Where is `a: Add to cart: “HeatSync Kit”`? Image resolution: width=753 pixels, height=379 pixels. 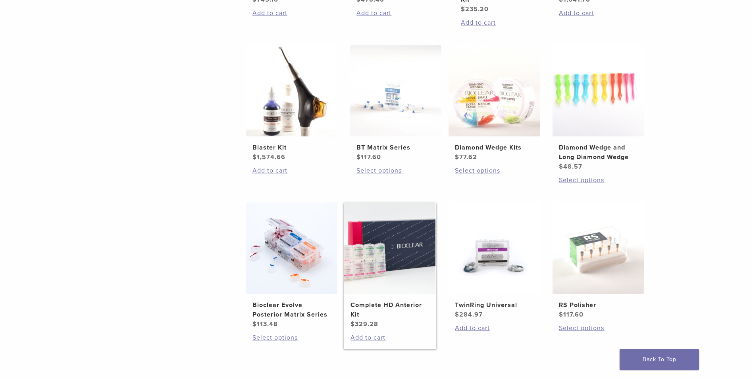 a: Add to cart: “HeatSync Kit” is located at coordinates (599, 13).